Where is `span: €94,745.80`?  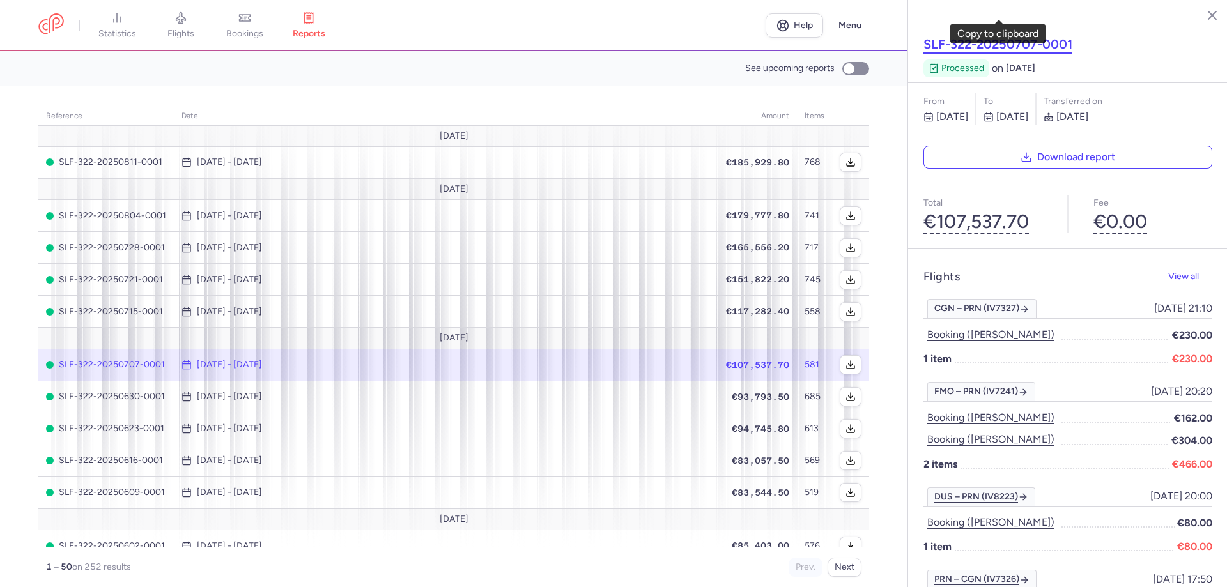 span: €94,745.80 is located at coordinates (761, 429).